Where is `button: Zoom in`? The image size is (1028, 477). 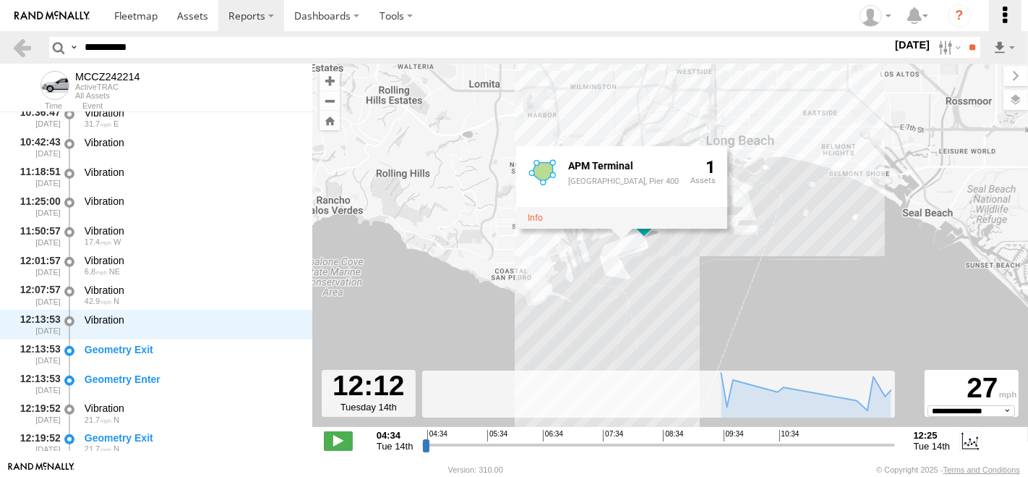
button: Zoom in is located at coordinates (330, 80).